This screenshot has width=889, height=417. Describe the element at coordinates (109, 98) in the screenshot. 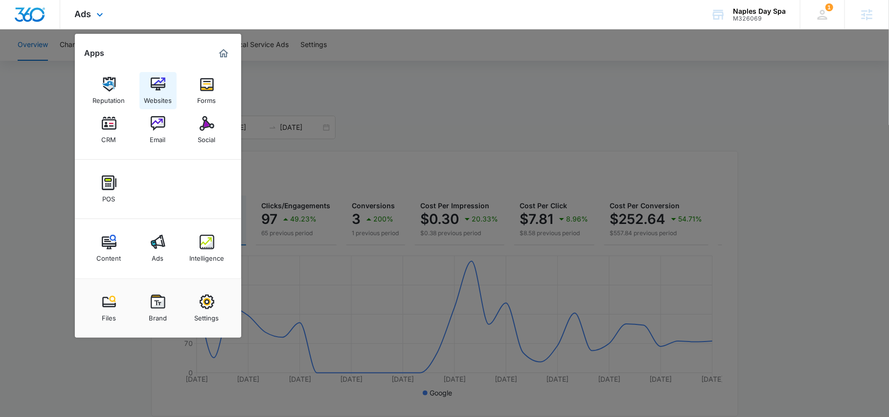

I see `div: Reputation` at that location.